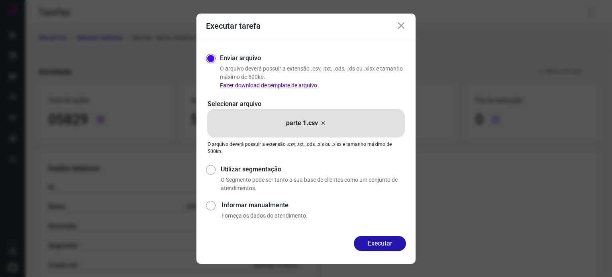  I want to click on p: parte 1.csv, so click(302, 123).